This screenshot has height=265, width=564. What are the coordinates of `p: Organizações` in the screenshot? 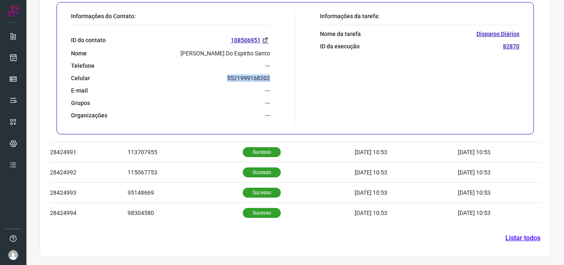 It's located at (89, 115).